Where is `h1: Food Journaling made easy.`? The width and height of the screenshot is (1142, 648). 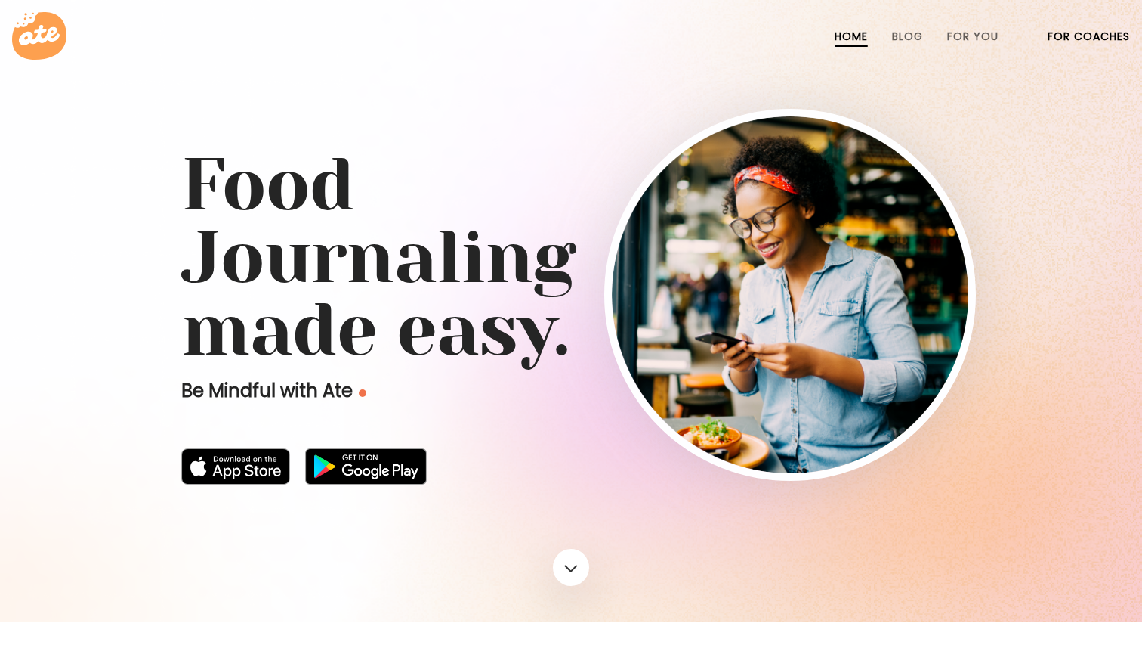 h1: Food Journaling made easy. is located at coordinates (571, 258).